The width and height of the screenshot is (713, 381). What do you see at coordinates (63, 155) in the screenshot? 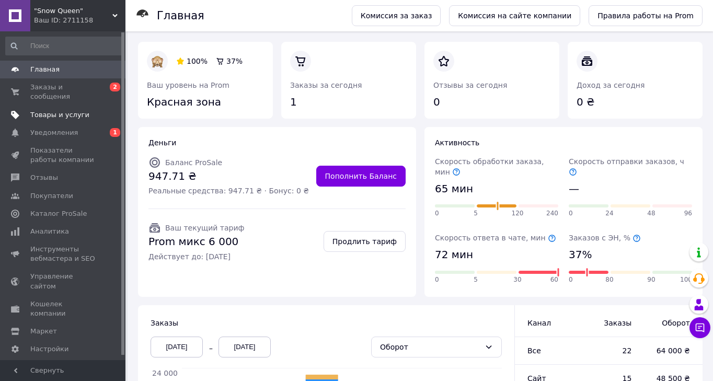
I see `span: Показатели работы компании` at bounding box center [63, 155].